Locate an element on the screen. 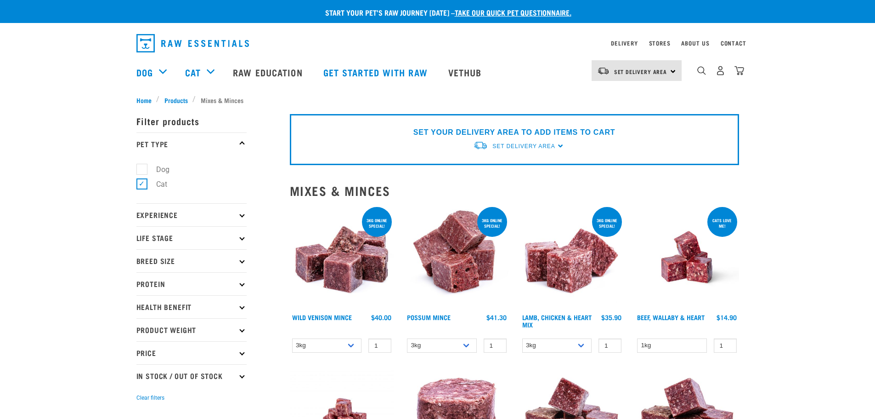 The height and width of the screenshot is (419, 875). div: $41.30 is located at coordinates (497, 317).